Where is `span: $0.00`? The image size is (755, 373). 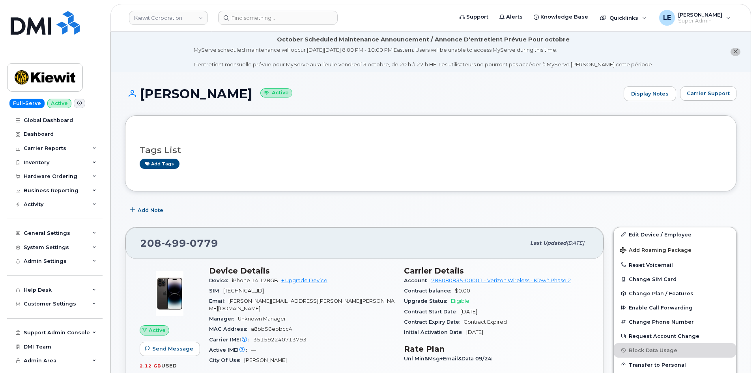 span: $0.00 is located at coordinates (462, 290).